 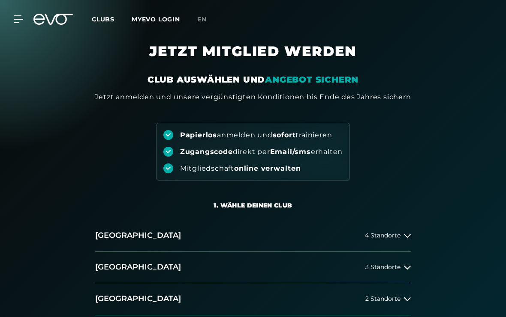 What do you see at coordinates (156, 19) in the screenshot?
I see `a: MYEVO LOGIN` at bounding box center [156, 19].